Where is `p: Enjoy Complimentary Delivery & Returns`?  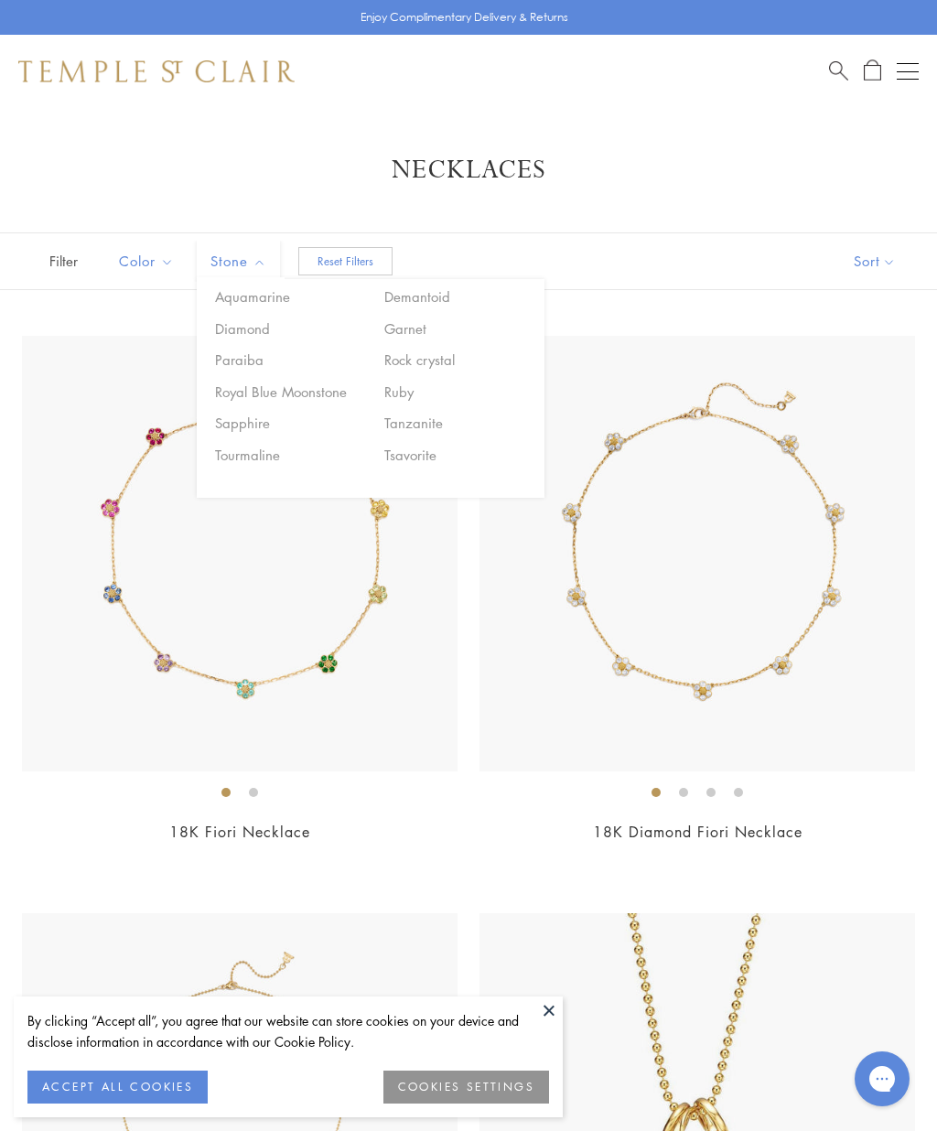 p: Enjoy Complimentary Delivery & Returns is located at coordinates (464, 17).